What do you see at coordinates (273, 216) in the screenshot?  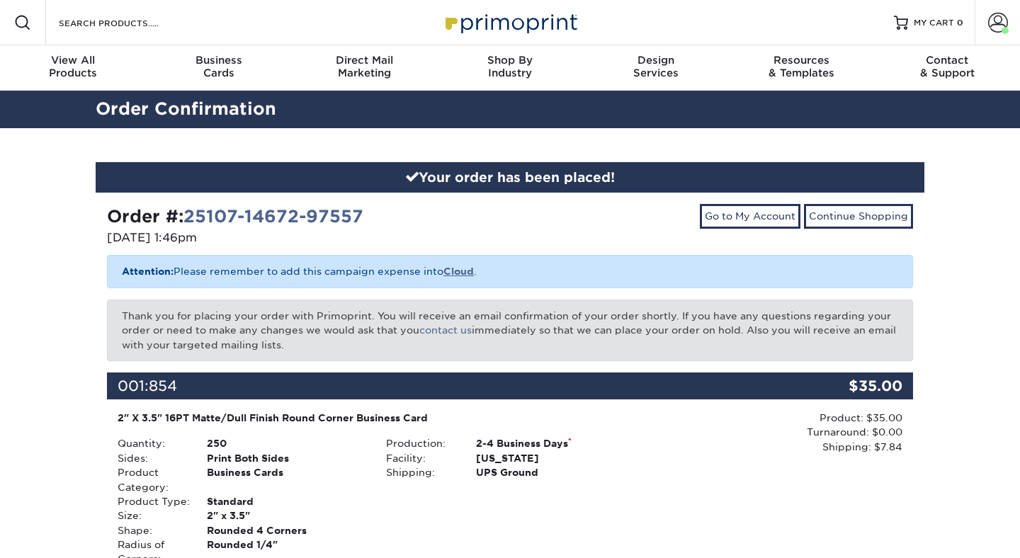 I see `a: 25107-14672-97557` at bounding box center [273, 216].